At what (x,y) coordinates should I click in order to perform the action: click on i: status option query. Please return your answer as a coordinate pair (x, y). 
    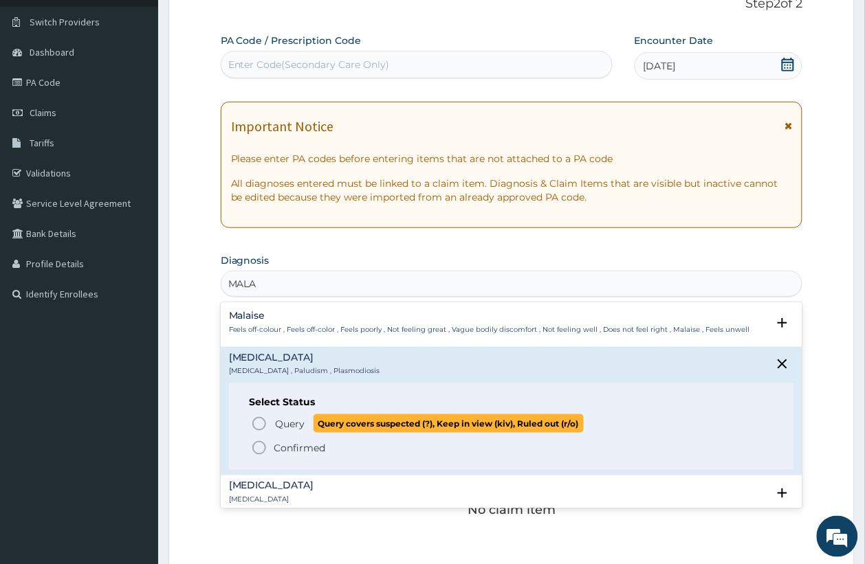
    Looking at the image, I should click on (259, 424).